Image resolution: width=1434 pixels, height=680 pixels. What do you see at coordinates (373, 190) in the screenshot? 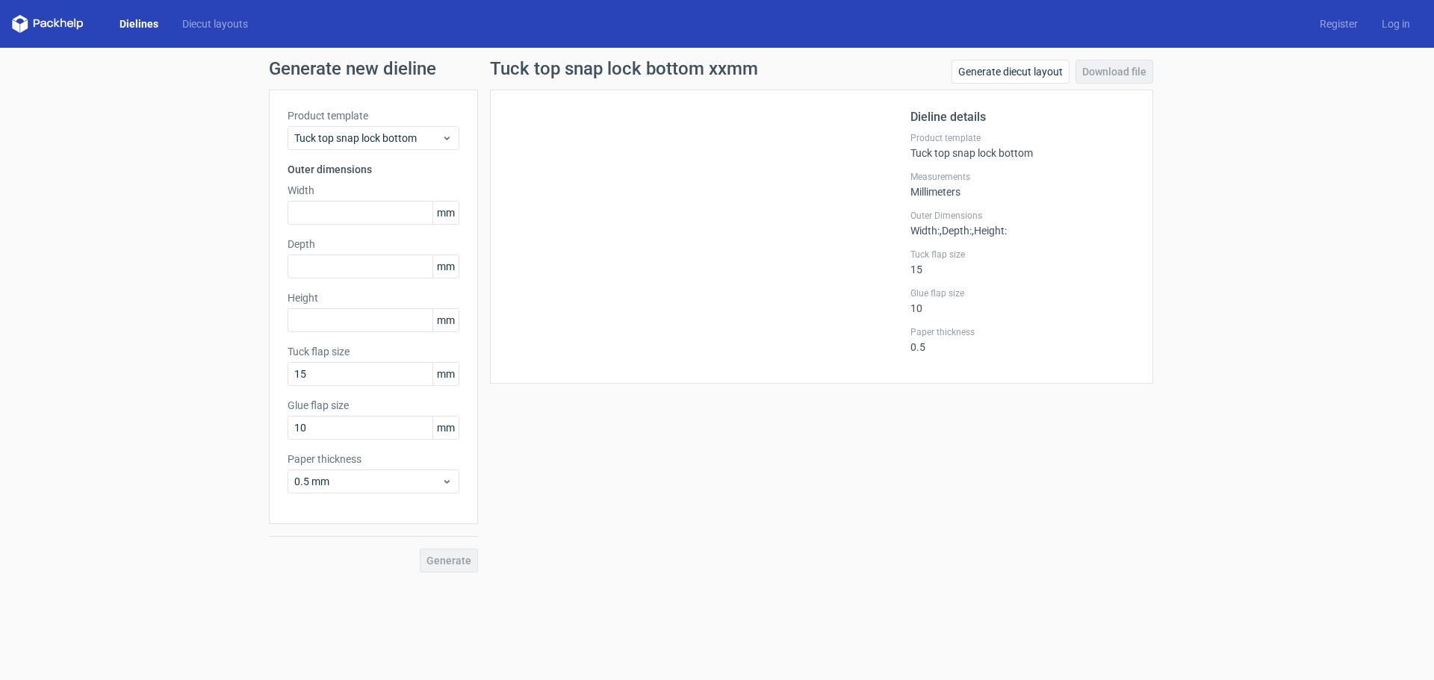
I see `label: Width` at bounding box center [373, 190].